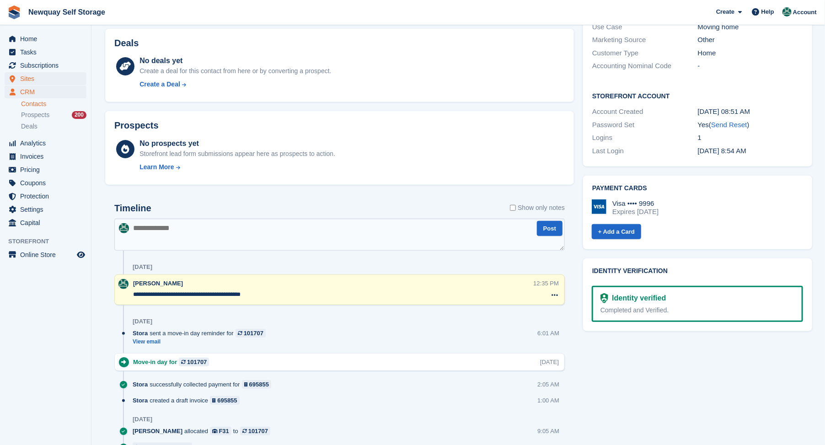 The height and width of the screenshot is (445, 825). What do you see at coordinates (160, 84) in the screenshot?
I see `div: Create a Deal` at bounding box center [160, 84].